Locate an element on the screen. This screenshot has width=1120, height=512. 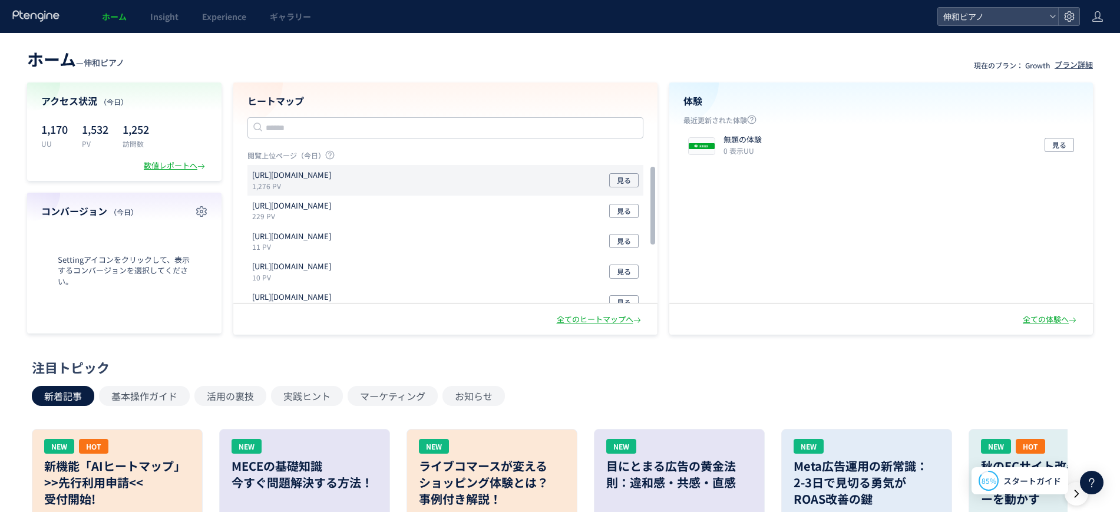
img: b6ab8c48b3a9c97eb8c65731af6b62821754552952658.png is located at coordinates (701, 146).